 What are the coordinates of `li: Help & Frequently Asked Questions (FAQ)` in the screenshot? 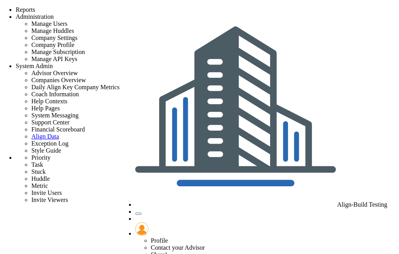 It's located at (261, 219).